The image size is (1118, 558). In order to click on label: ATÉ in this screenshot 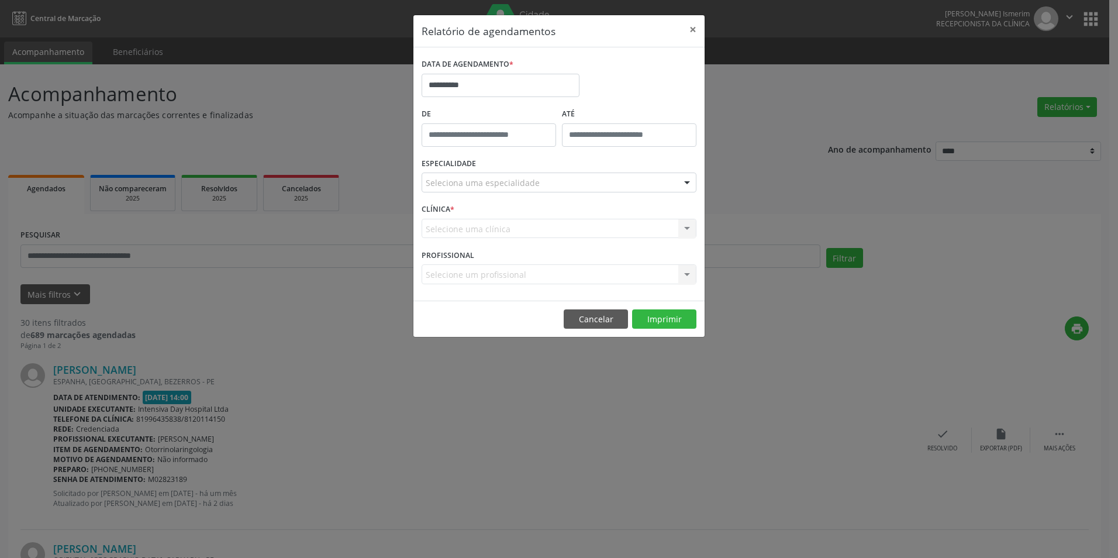, I will do `click(629, 114)`.